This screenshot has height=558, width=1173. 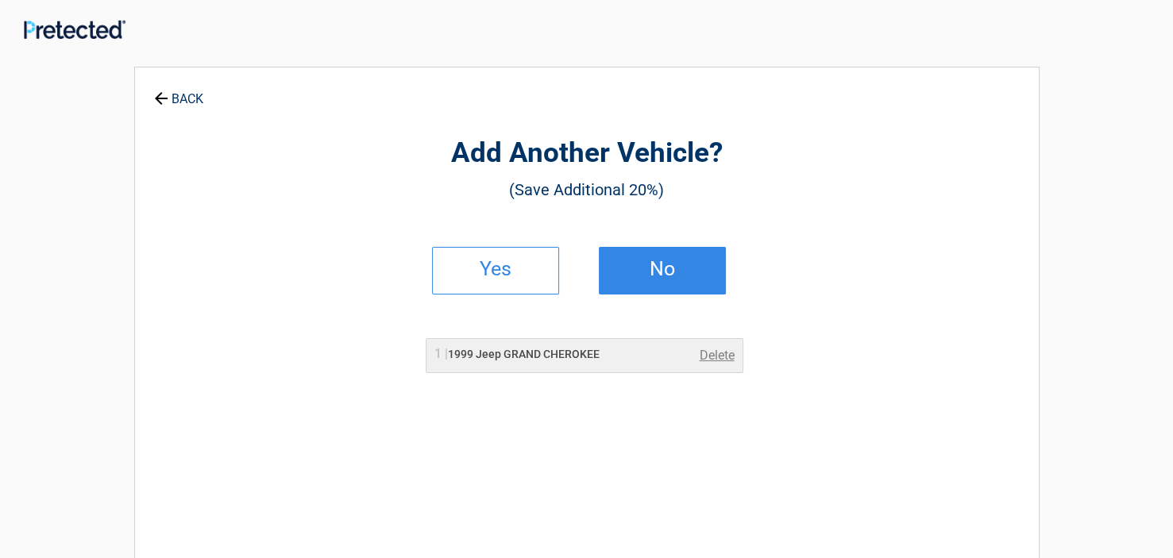 I want to click on h2: 1999 Jeep GRAND CHEROKEE, so click(x=517, y=354).